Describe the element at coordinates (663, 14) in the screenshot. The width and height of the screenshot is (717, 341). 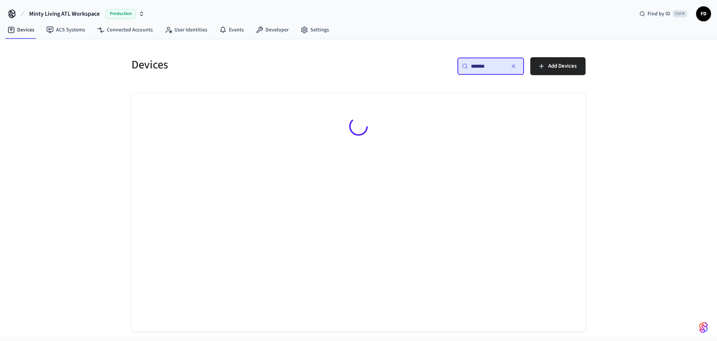
I see `div: Find by IDCtrl K` at that location.